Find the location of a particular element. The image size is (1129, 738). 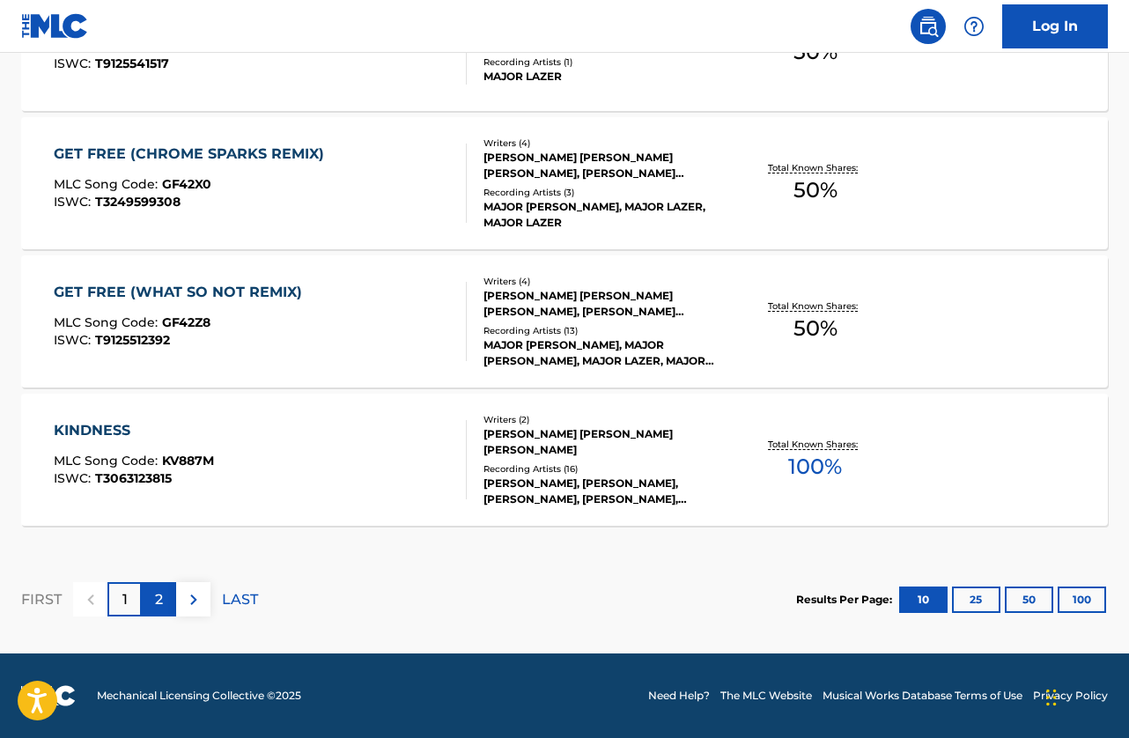

a: The MLC Website is located at coordinates (766, 696).